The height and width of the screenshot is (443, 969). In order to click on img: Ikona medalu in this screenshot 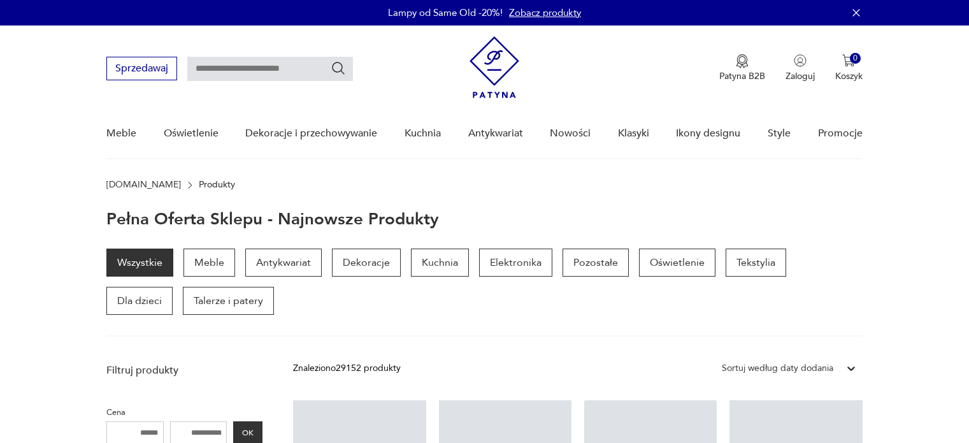, I will do `click(742, 61)`.